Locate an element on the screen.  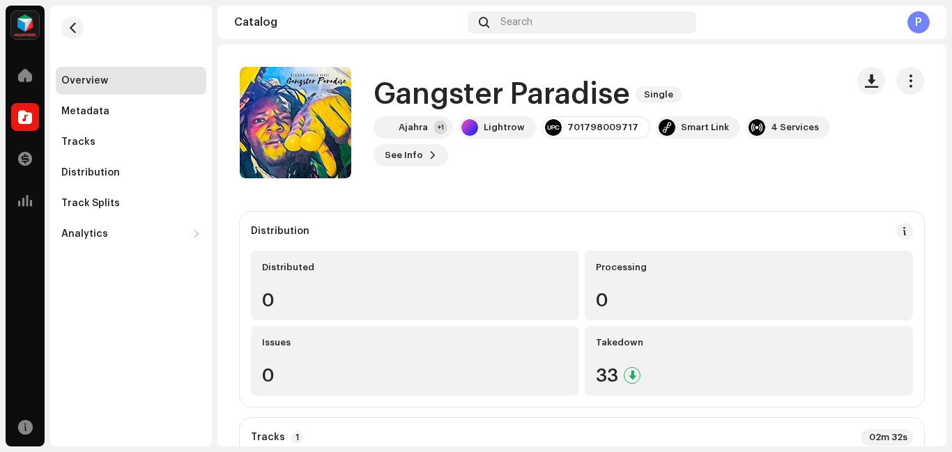
div: Catalog is located at coordinates (348, 22).